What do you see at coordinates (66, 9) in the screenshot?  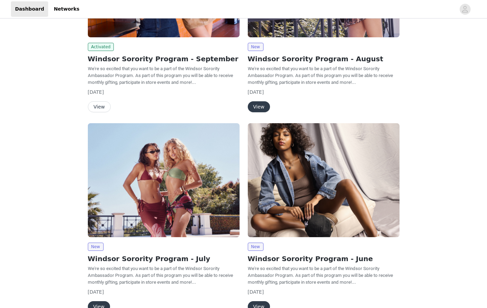 I see `a: Networks` at bounding box center [66, 9].